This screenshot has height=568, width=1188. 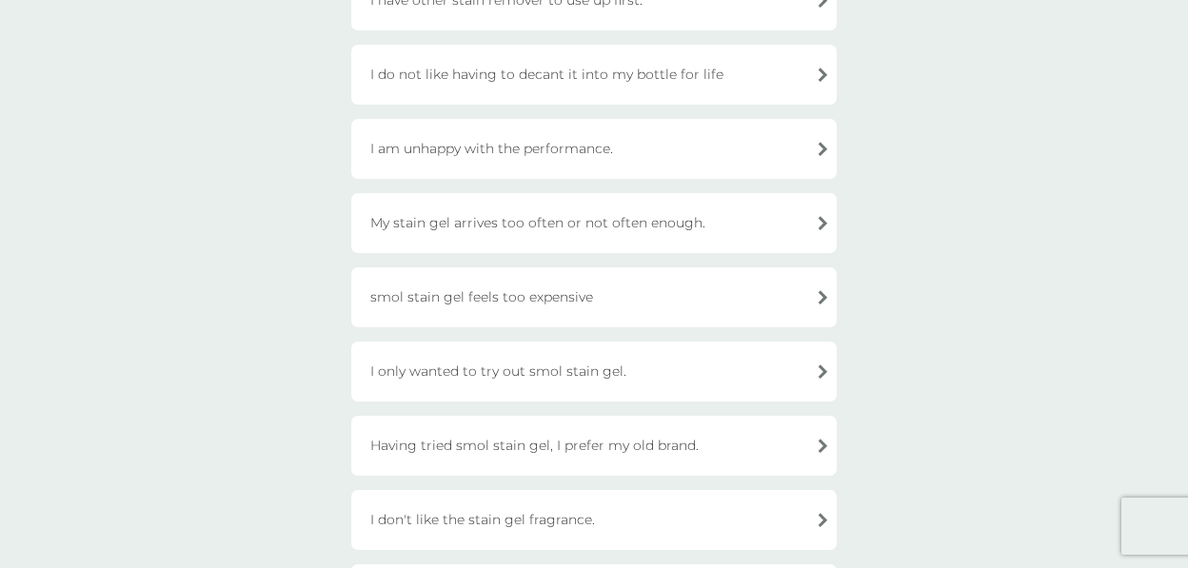 What do you see at coordinates (594, 74) in the screenshot?
I see `div: I do not like having to decant it into my bottle for life` at bounding box center [594, 74].